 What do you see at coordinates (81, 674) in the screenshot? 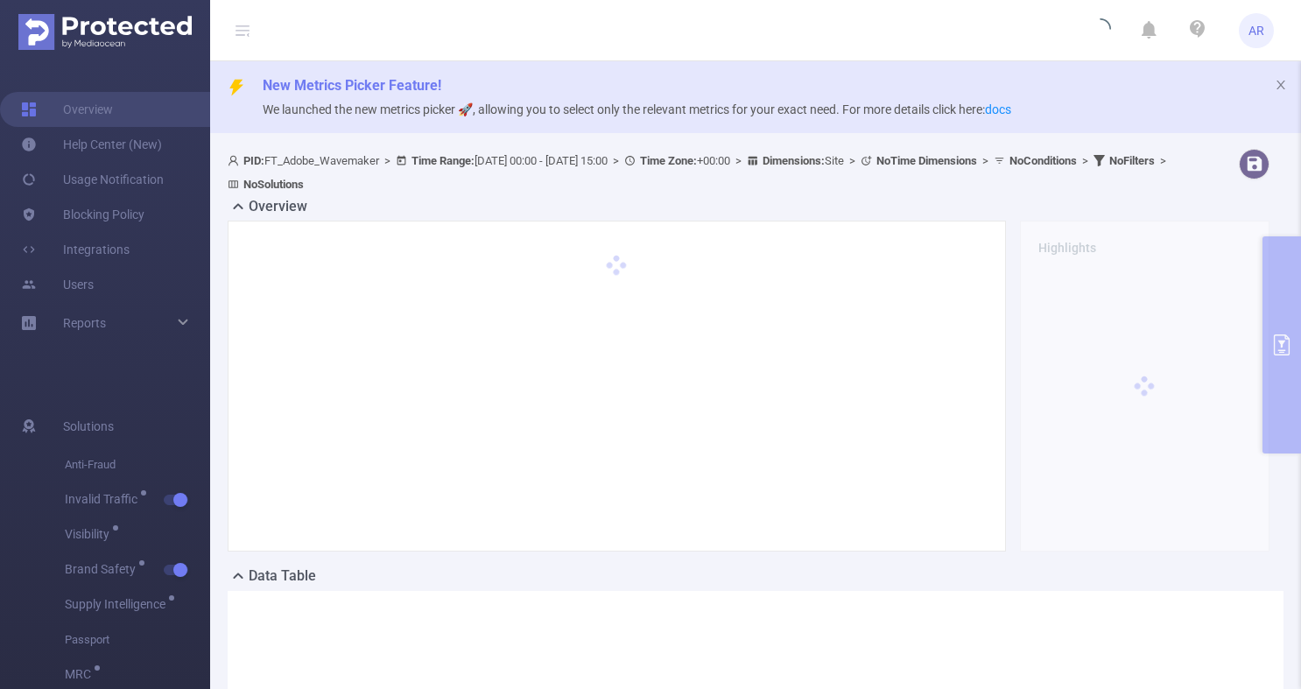
I see `span: MRC` at bounding box center [81, 674].